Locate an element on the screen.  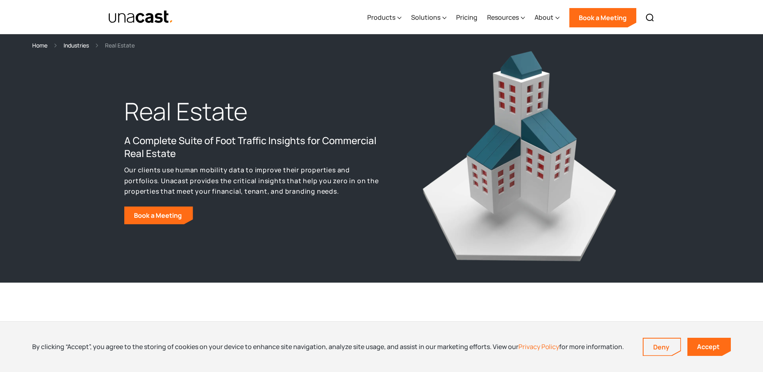
a: Accept is located at coordinates (709, 346).